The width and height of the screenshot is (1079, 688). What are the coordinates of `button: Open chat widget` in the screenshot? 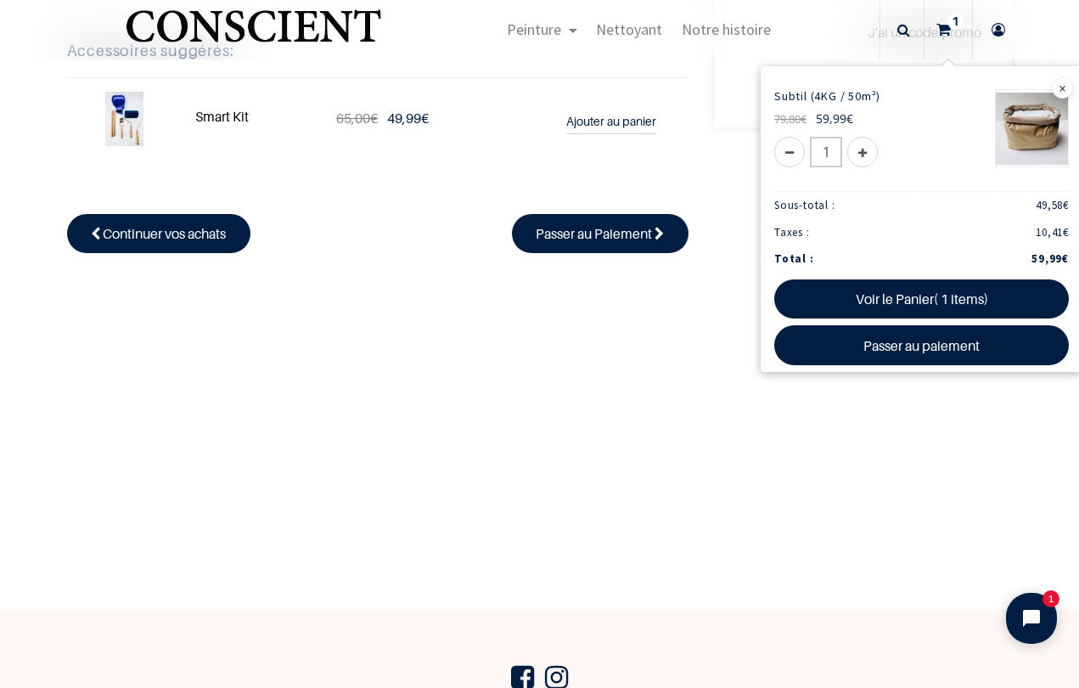 It's located at (40, 40).